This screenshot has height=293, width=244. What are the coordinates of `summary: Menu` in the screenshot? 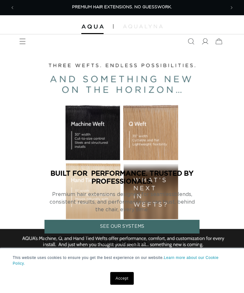 It's located at (23, 41).